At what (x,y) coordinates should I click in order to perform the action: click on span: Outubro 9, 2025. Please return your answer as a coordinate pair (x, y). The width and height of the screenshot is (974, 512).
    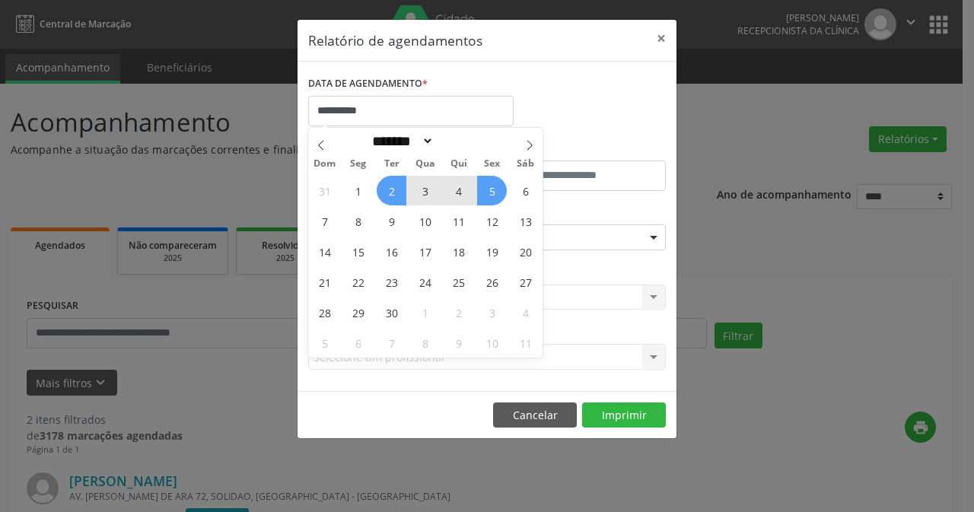
    Looking at the image, I should click on (458, 342).